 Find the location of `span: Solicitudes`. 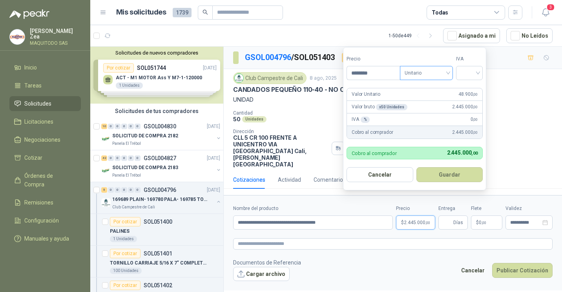

span: Solicitudes is located at coordinates (38, 104).